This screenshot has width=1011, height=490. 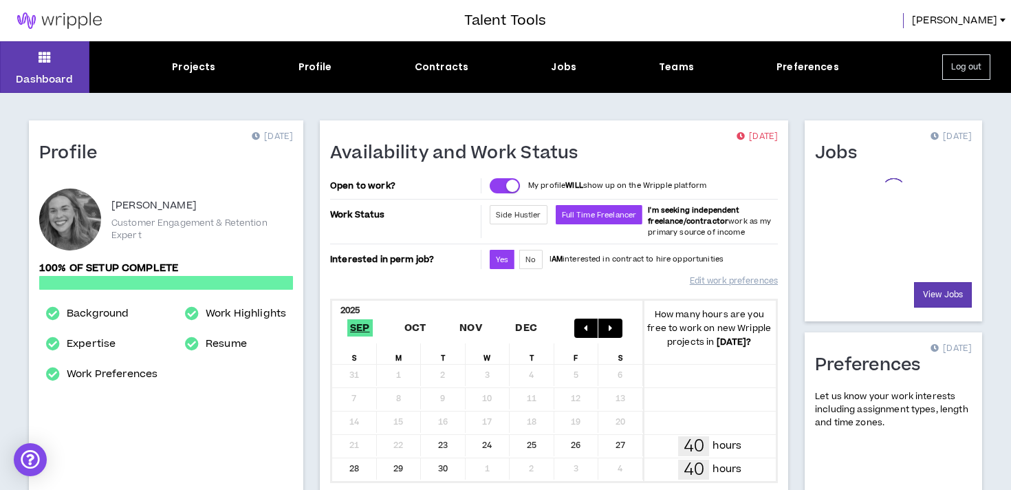 I want to click on a: Background, so click(x=98, y=314).